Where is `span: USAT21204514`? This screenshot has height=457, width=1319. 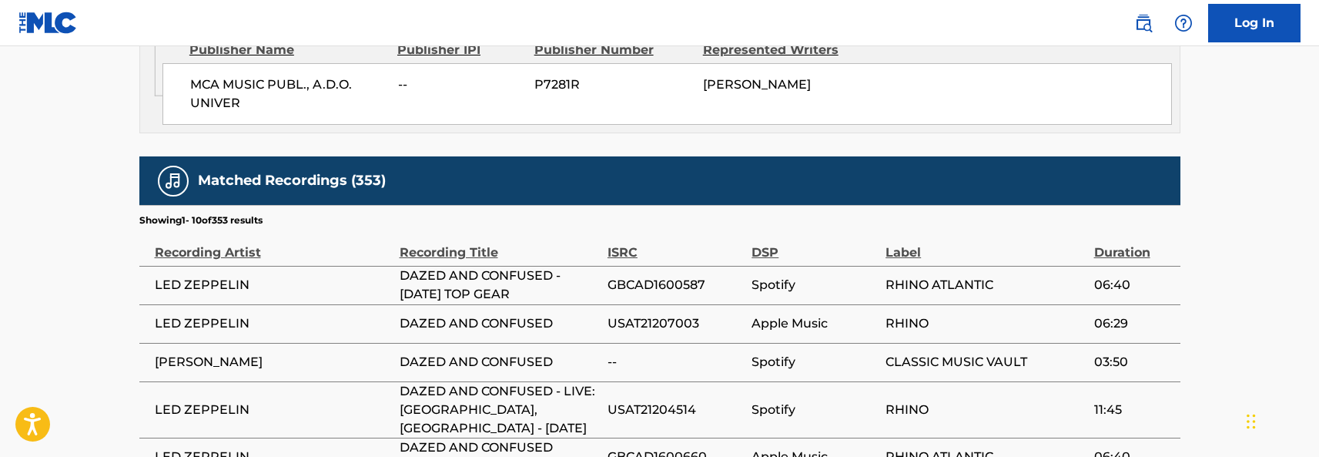 span: USAT21204514 is located at coordinates (675, 410).